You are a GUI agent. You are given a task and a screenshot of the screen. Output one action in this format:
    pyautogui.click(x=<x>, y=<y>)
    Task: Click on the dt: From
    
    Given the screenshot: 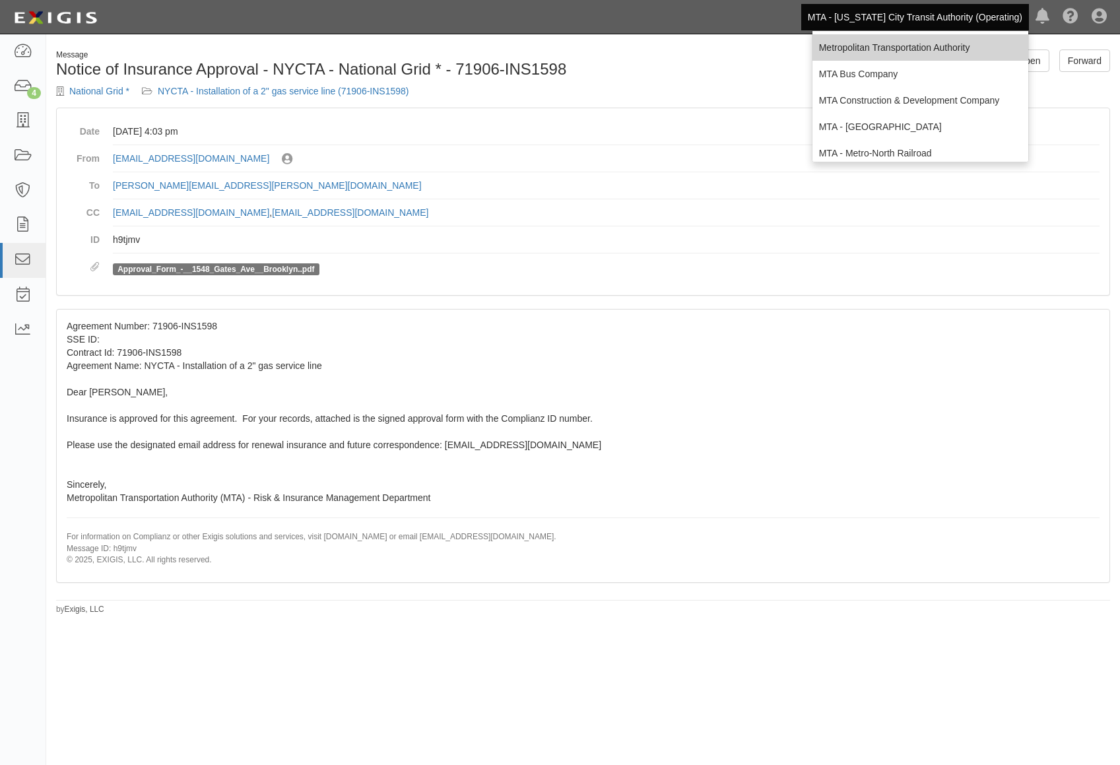 What is the action you would take?
    pyautogui.click(x=83, y=155)
    